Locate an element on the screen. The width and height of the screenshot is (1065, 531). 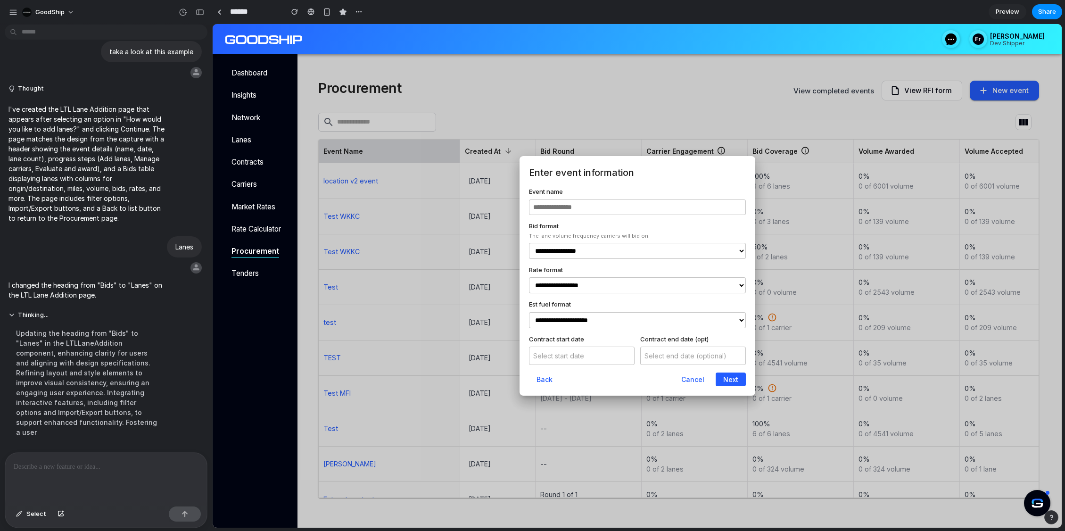
p: Contracts is located at coordinates (46, 138).